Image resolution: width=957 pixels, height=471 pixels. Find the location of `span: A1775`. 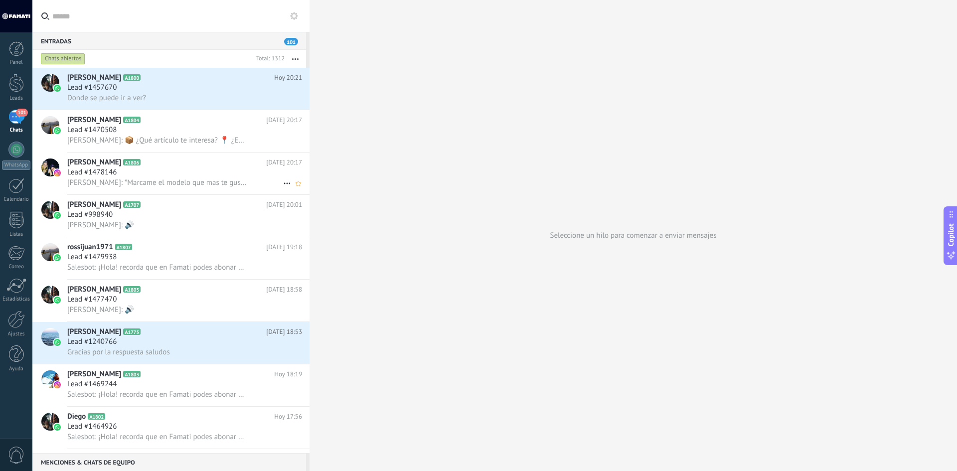

span: A1775 is located at coordinates (132, 332).